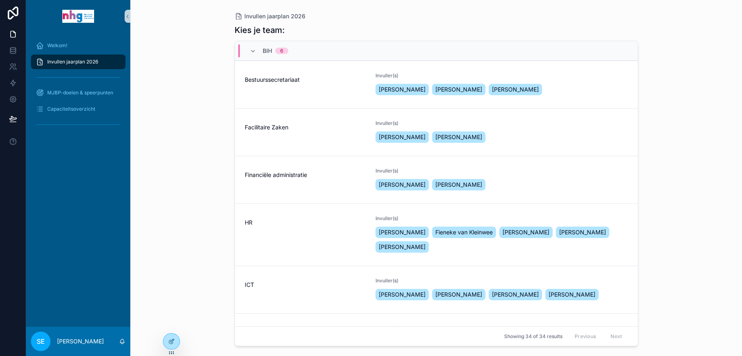 The width and height of the screenshot is (742, 356). I want to click on span: Facilitaire Zaken, so click(305, 127).